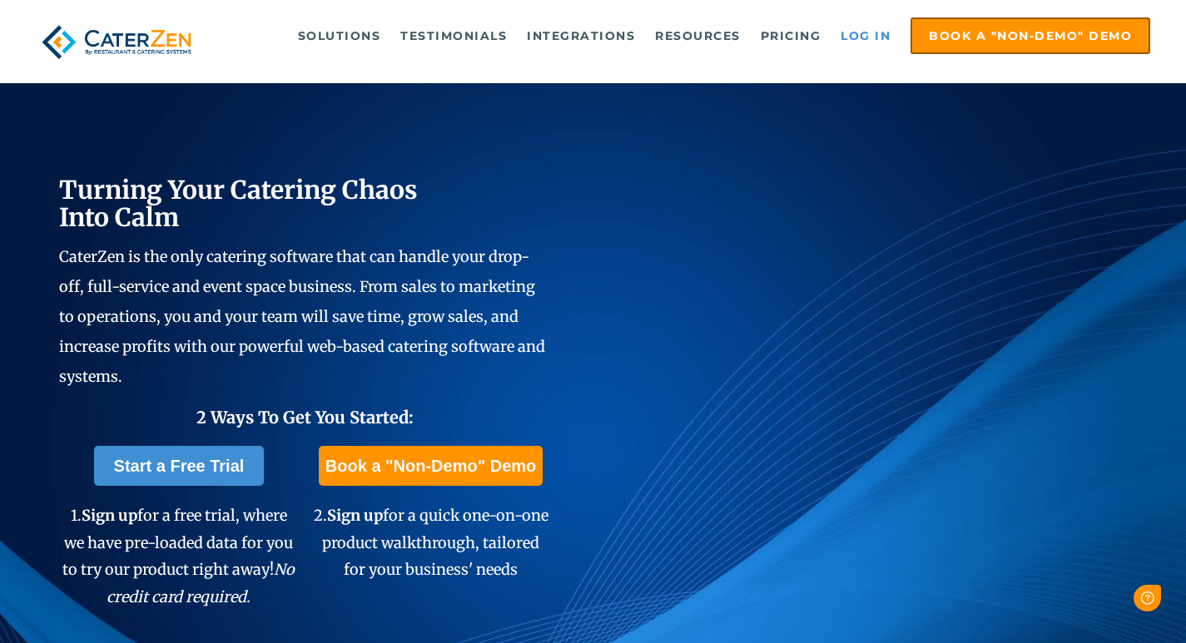  Describe the element at coordinates (201, 583) in the screenshot. I see `em: No credit card required.` at that location.